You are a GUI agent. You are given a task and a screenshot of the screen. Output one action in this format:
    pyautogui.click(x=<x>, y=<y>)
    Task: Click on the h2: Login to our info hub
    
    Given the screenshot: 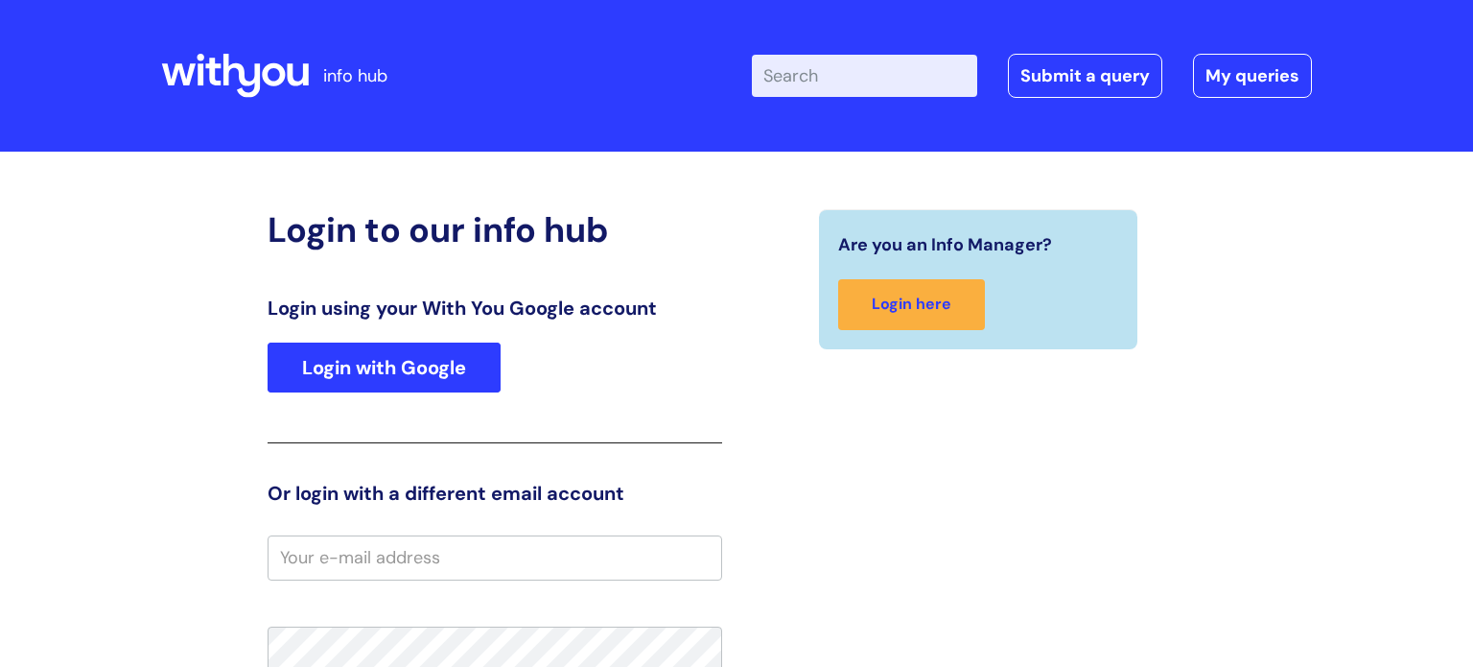 What is the action you would take?
    pyautogui.click(x=495, y=229)
    